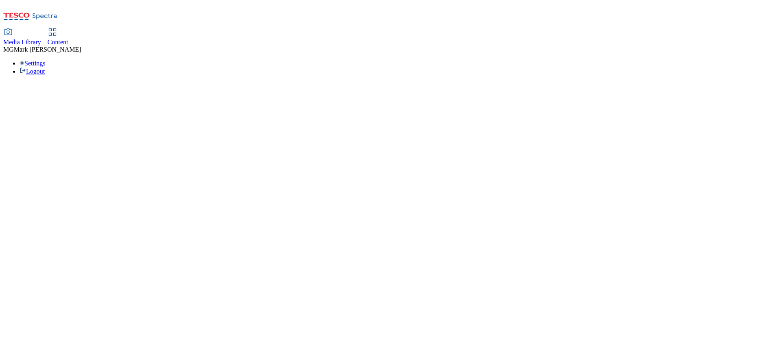 This screenshot has width=781, height=352. I want to click on a: Media Library, so click(22, 37).